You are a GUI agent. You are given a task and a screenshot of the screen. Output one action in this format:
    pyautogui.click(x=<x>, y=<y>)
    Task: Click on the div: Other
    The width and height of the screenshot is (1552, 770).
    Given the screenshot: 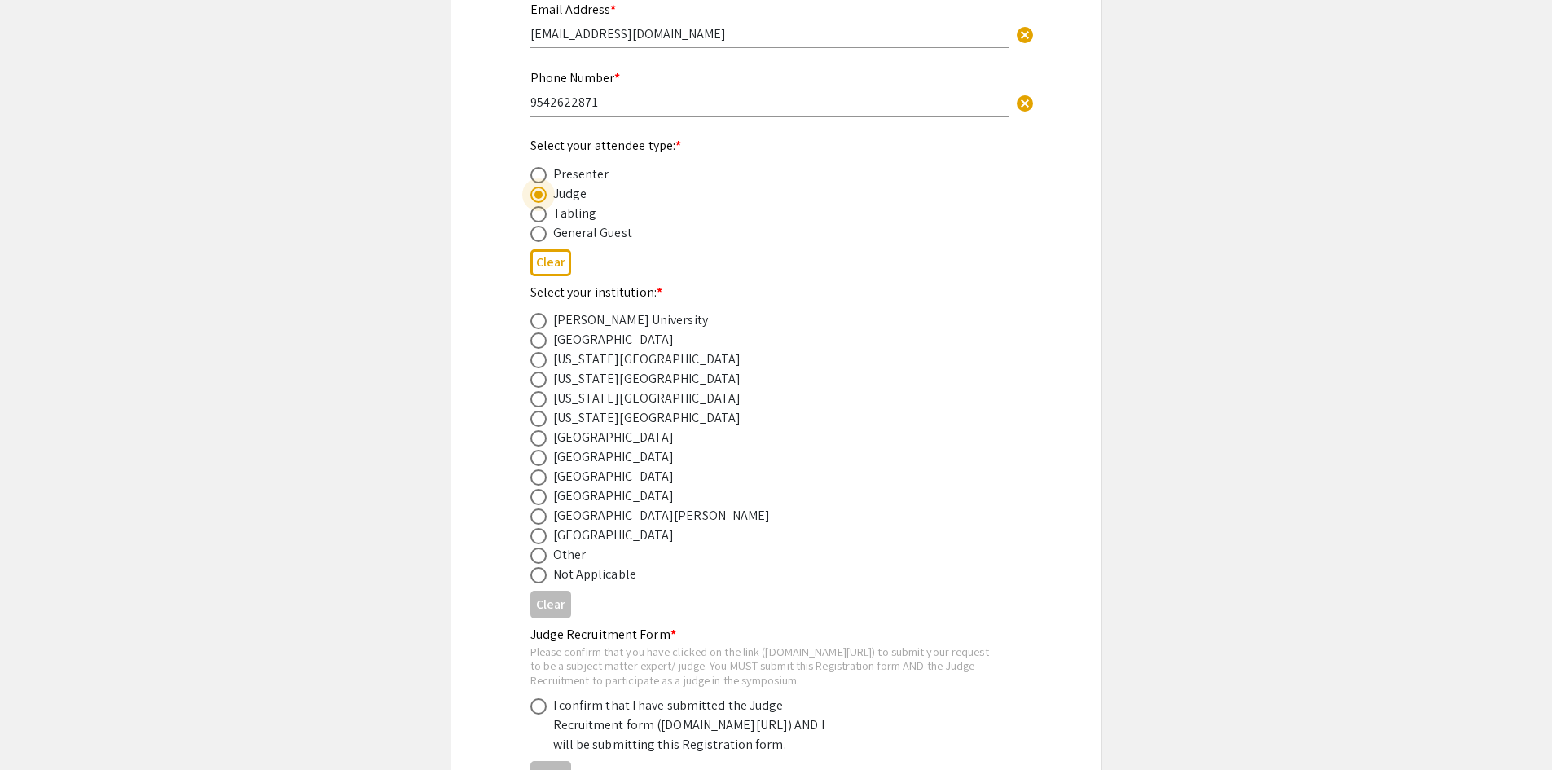 What is the action you would take?
    pyautogui.click(x=570, y=555)
    